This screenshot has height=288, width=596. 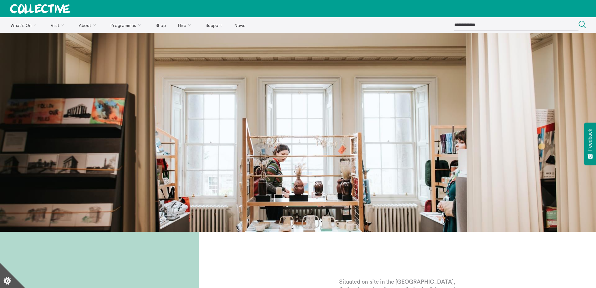 I want to click on a: Support, so click(x=214, y=25).